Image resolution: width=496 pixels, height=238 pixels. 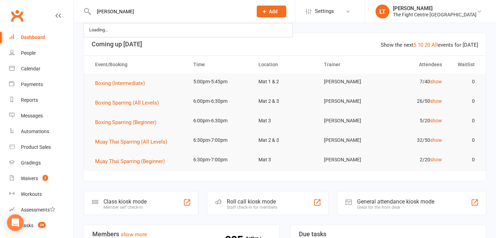 I want to click on div: Great for the front desk, so click(x=395, y=207).